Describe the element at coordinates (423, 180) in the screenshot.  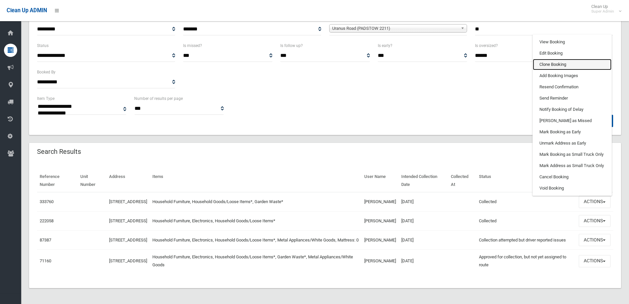
I see `th: Intended Collection Date` at that location.